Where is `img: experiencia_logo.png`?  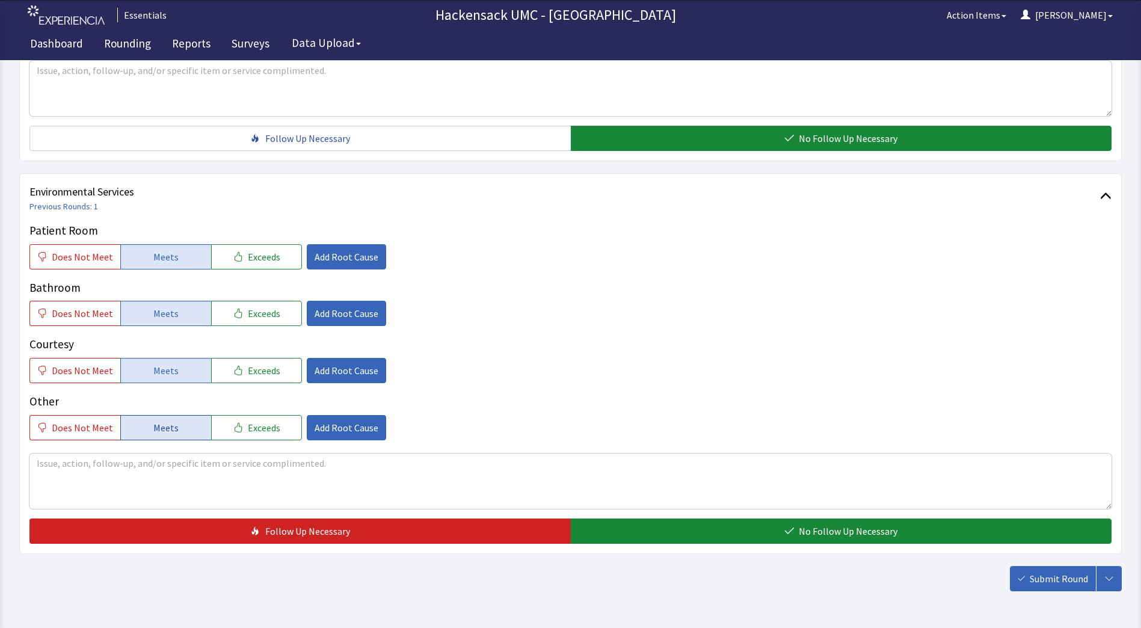 img: experiencia_logo.png is located at coordinates (66, 15).